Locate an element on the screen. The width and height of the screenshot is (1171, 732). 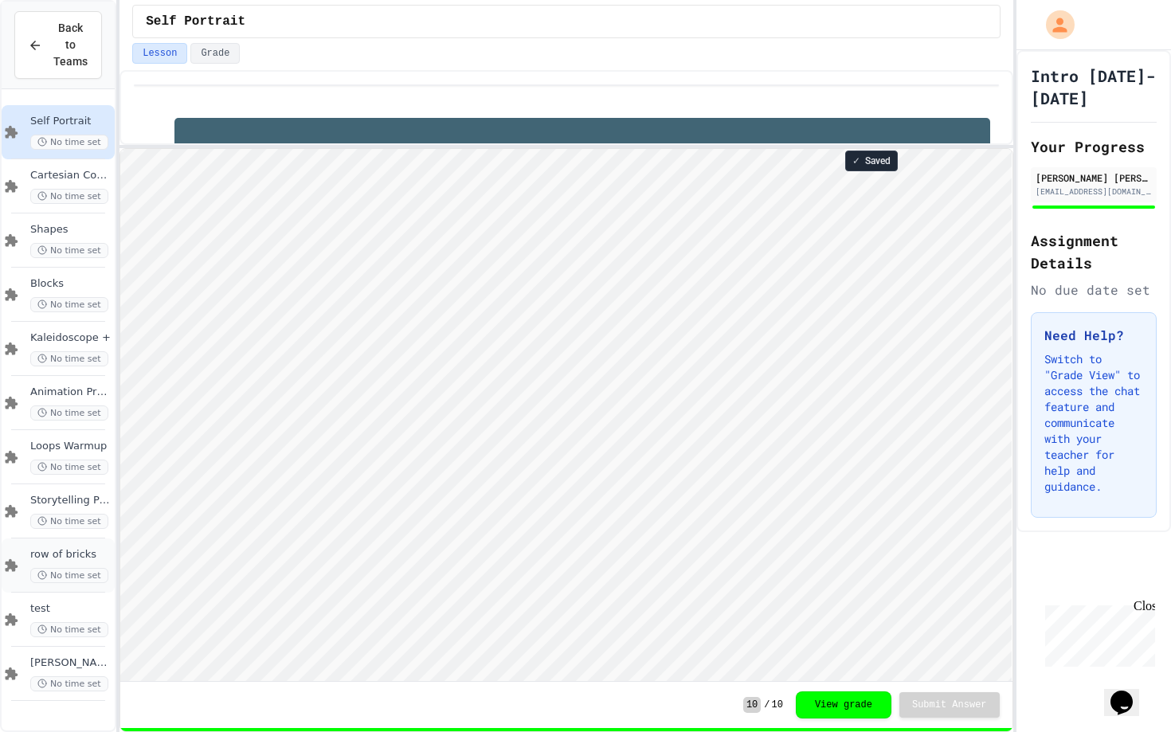
span: Blocks is located at coordinates (71, 283).